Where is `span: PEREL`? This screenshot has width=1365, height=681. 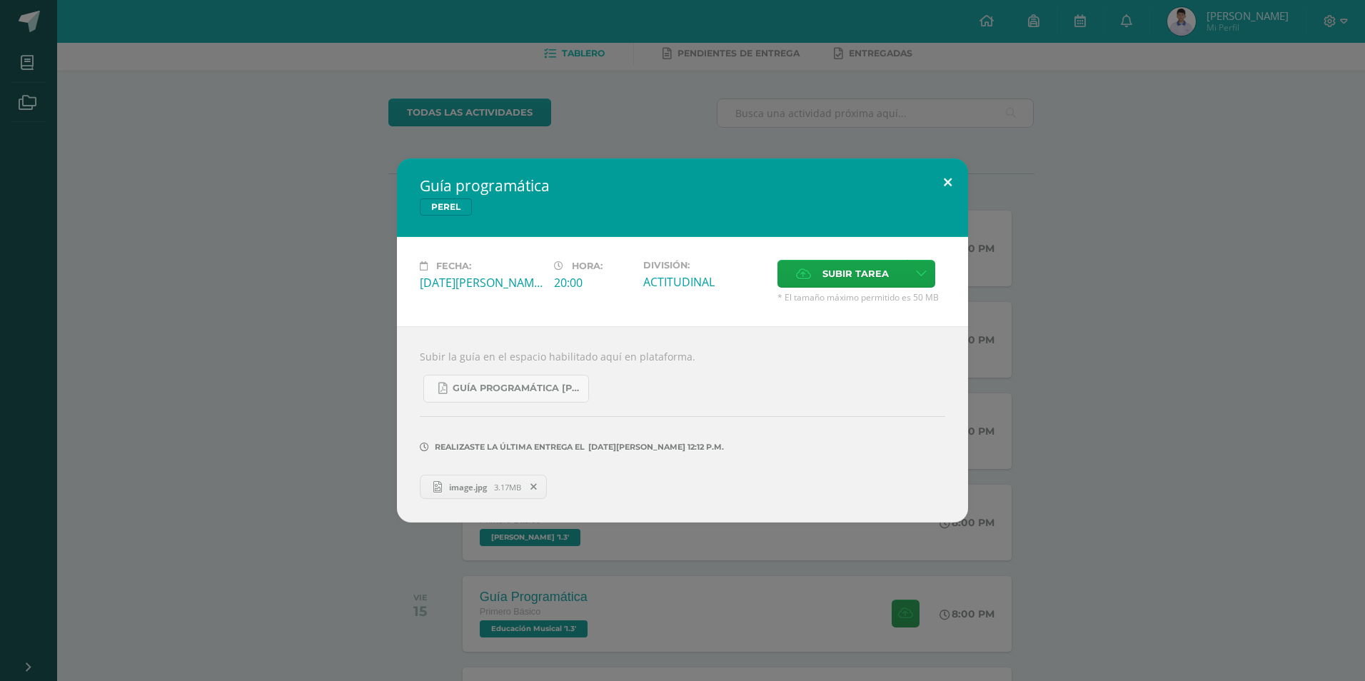
span: PEREL is located at coordinates (445, 207).